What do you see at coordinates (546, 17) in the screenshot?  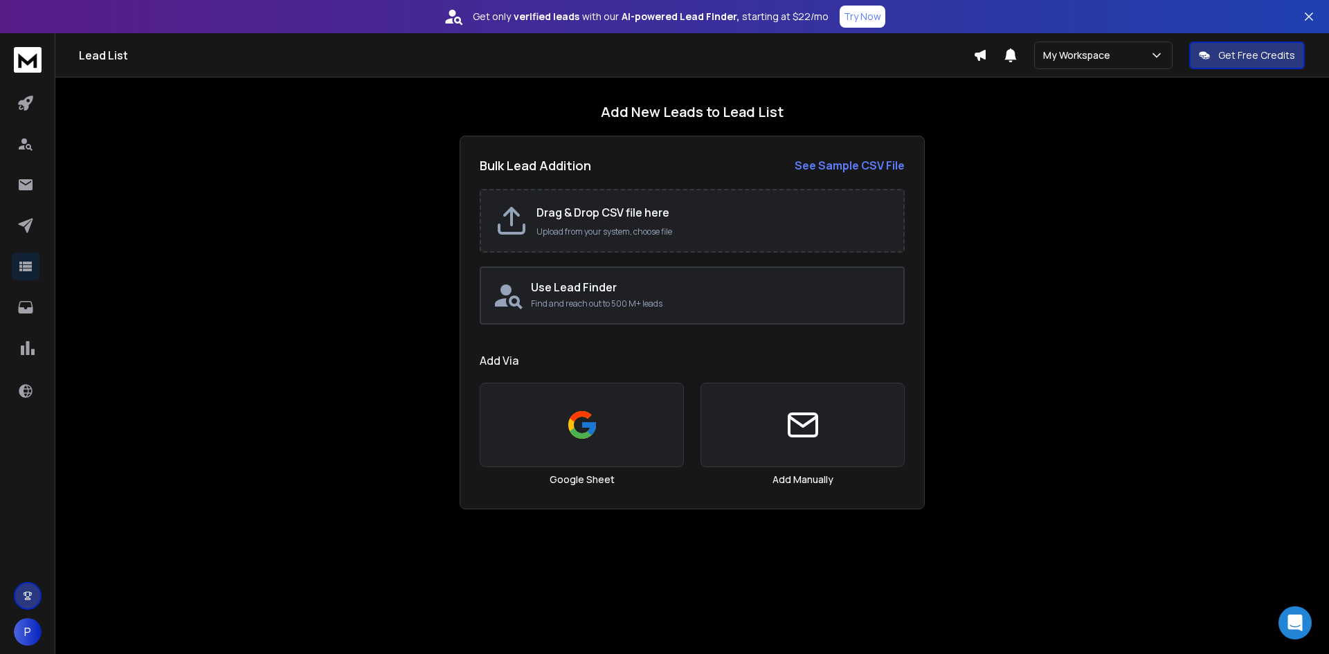 I see `strong: verified leads` at bounding box center [546, 17].